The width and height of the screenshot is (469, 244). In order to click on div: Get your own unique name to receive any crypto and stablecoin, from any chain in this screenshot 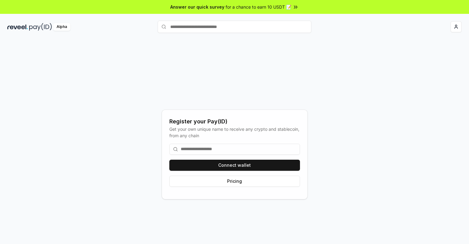, I will do `click(234, 132)`.